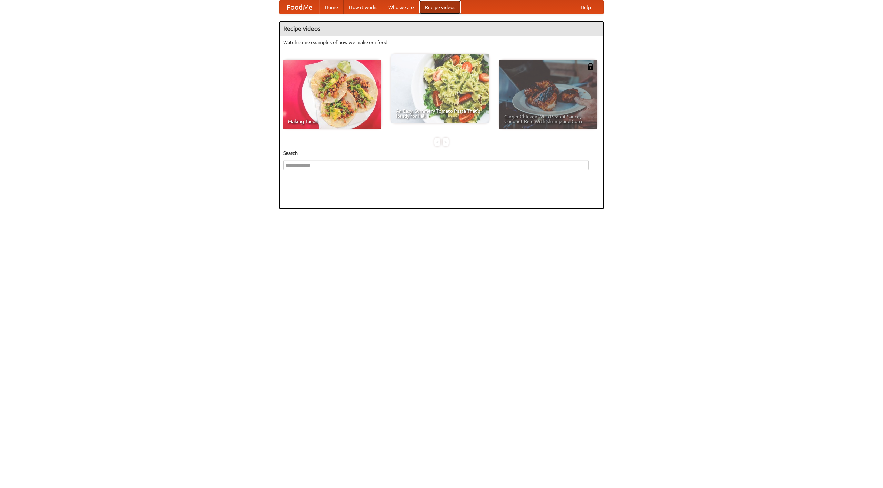  I want to click on img: 483408.png, so click(590, 67).